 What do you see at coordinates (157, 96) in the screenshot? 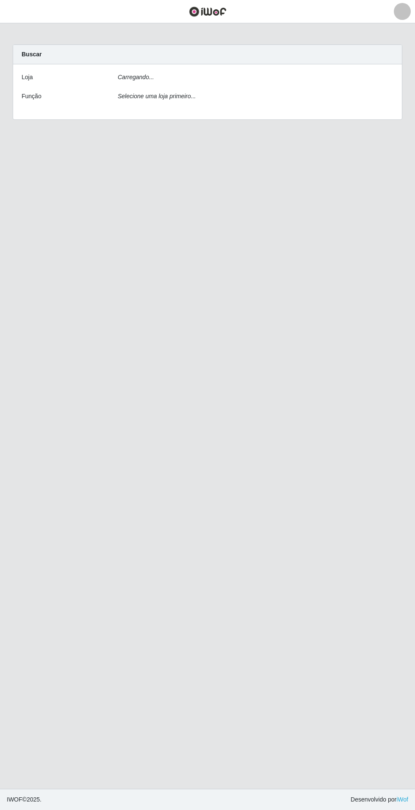
I see `i: Selecione uma loja primeiro...` at bounding box center [157, 96].